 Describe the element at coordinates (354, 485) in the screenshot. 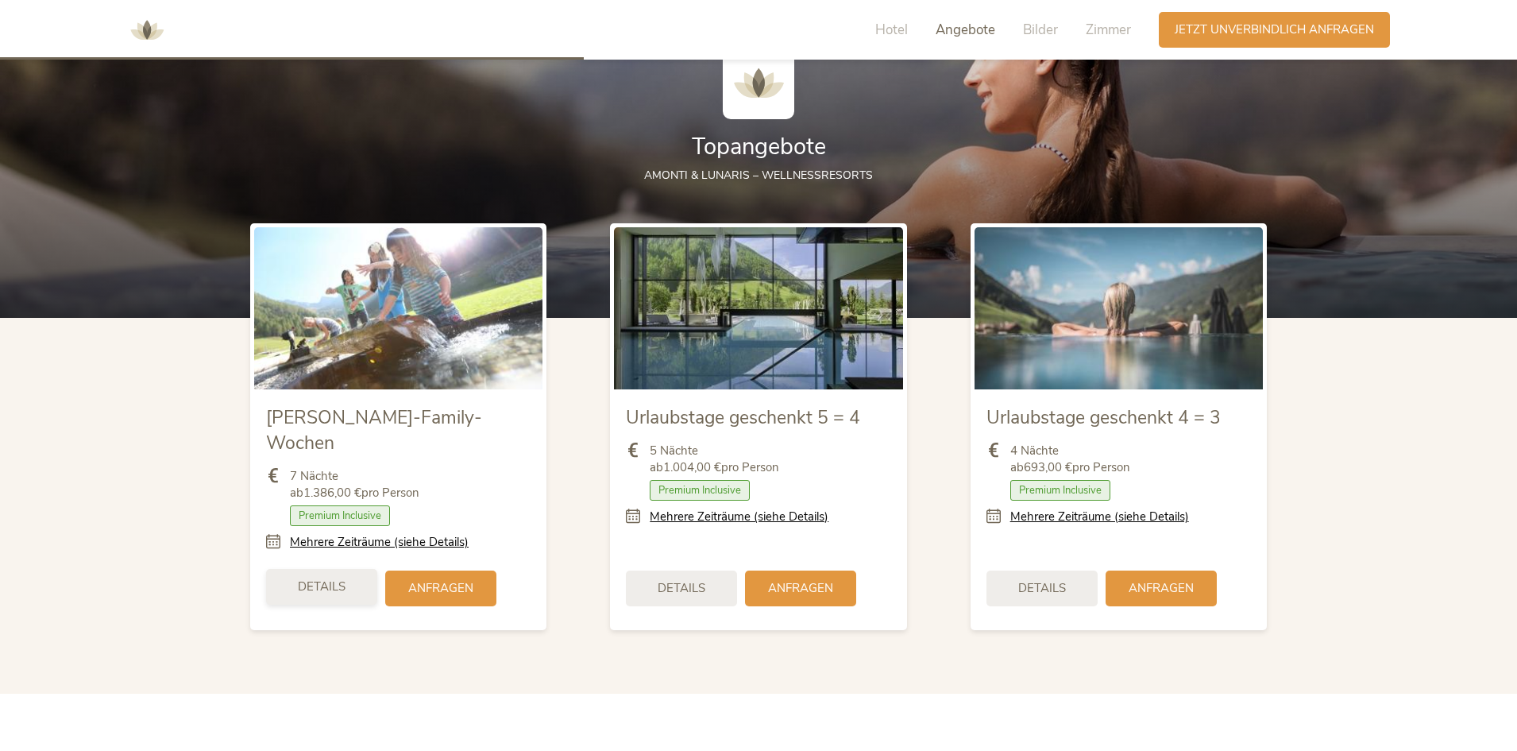

I see `span: 7 Nächte ab pro Person` at that location.